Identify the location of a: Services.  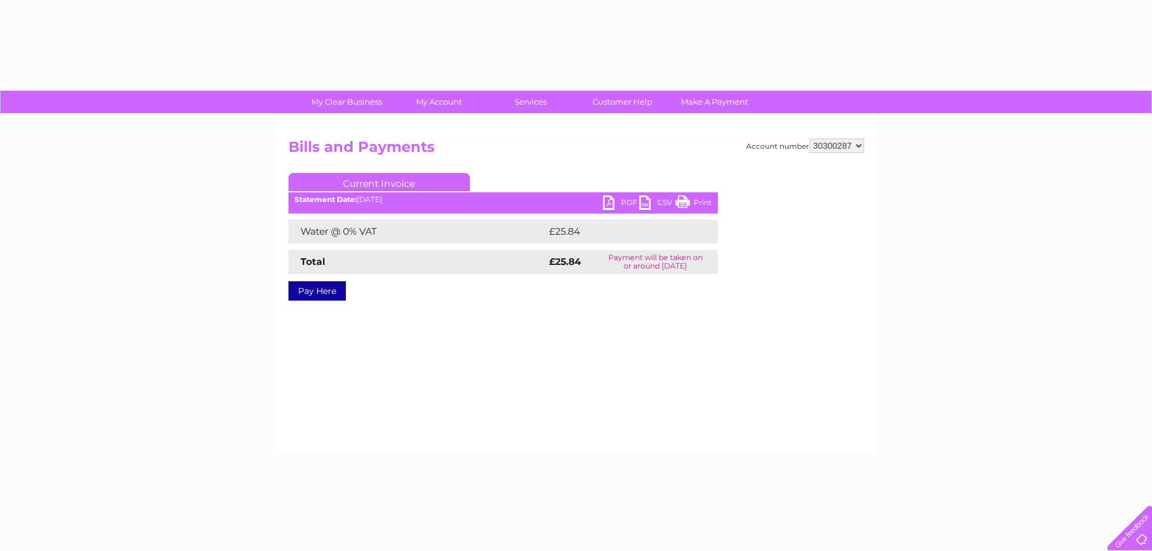
(530, 102).